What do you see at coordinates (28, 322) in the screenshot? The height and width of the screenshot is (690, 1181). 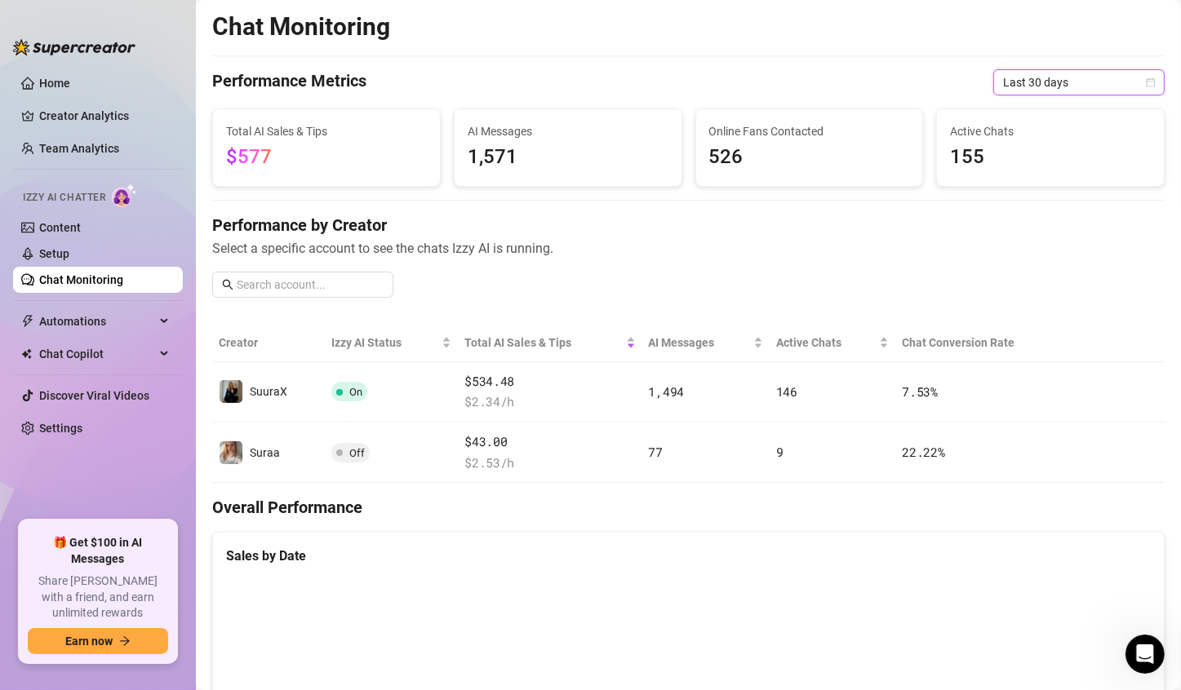 I see `span: thunderbolt` at bounding box center [28, 322].